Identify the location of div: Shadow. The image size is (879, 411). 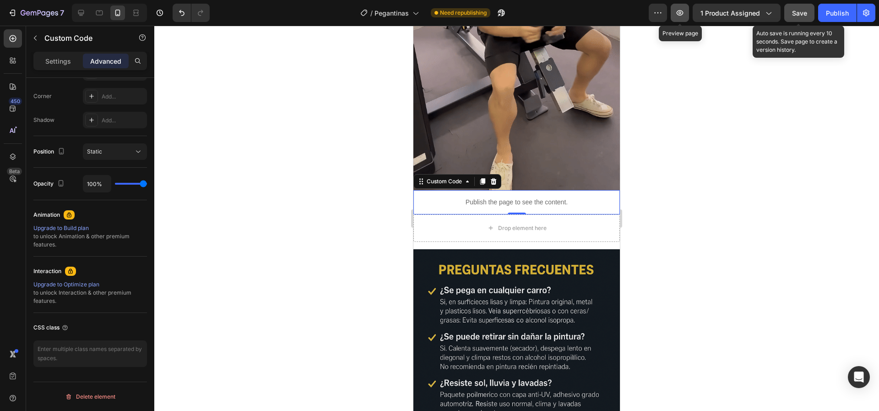
(44, 120).